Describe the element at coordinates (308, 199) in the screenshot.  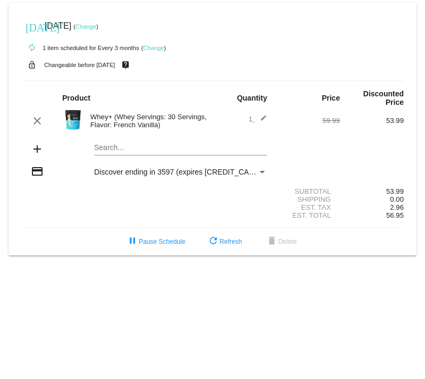
I see `div: Shipping` at that location.